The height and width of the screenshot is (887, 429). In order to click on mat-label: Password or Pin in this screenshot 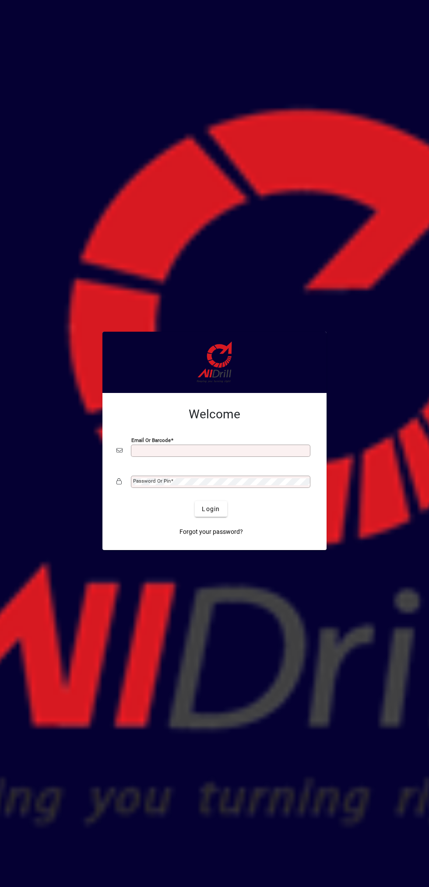, I will do `click(152, 481)`.